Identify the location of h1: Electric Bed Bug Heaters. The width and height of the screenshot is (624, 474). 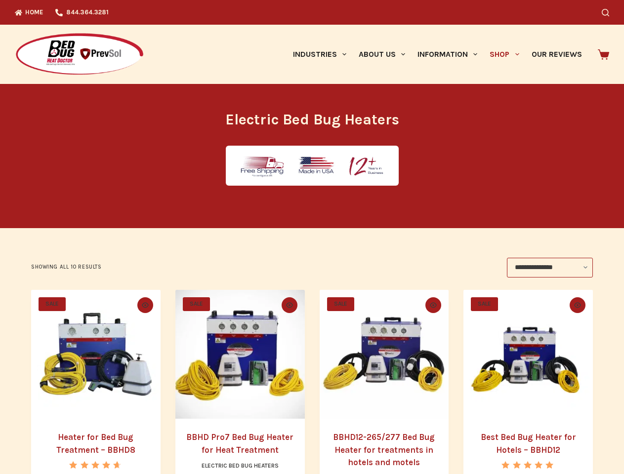
(312, 120).